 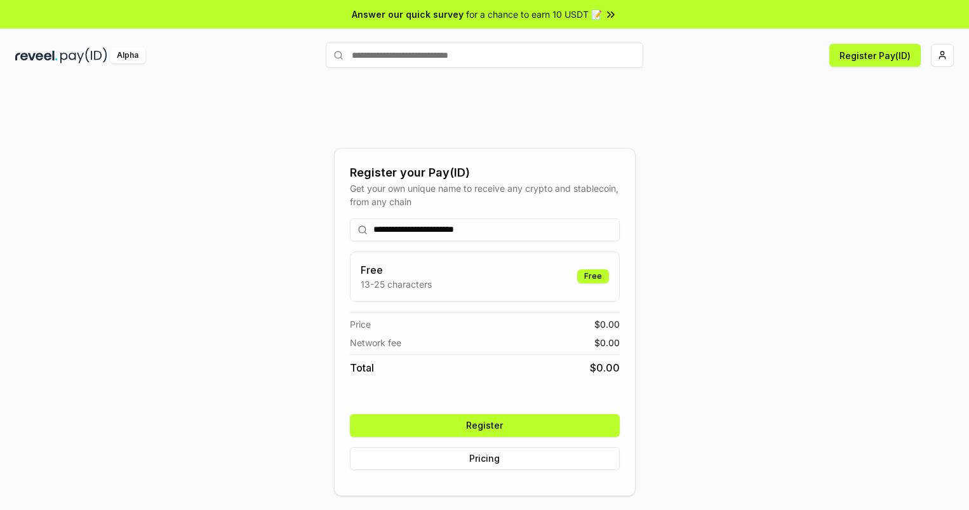 I want to click on div: Register your Pay(ID), so click(x=485, y=173).